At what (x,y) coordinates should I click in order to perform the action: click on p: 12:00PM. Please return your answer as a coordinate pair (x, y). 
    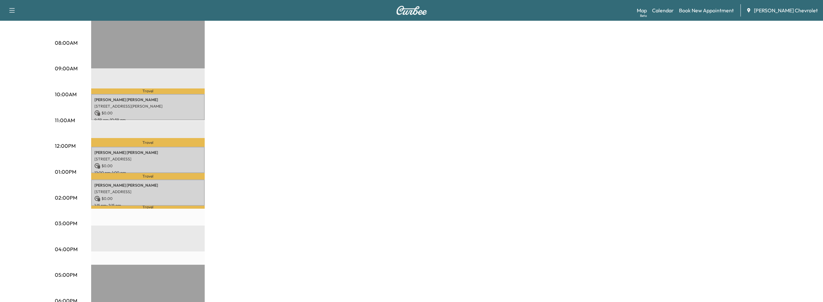
    Looking at the image, I should click on (65, 146).